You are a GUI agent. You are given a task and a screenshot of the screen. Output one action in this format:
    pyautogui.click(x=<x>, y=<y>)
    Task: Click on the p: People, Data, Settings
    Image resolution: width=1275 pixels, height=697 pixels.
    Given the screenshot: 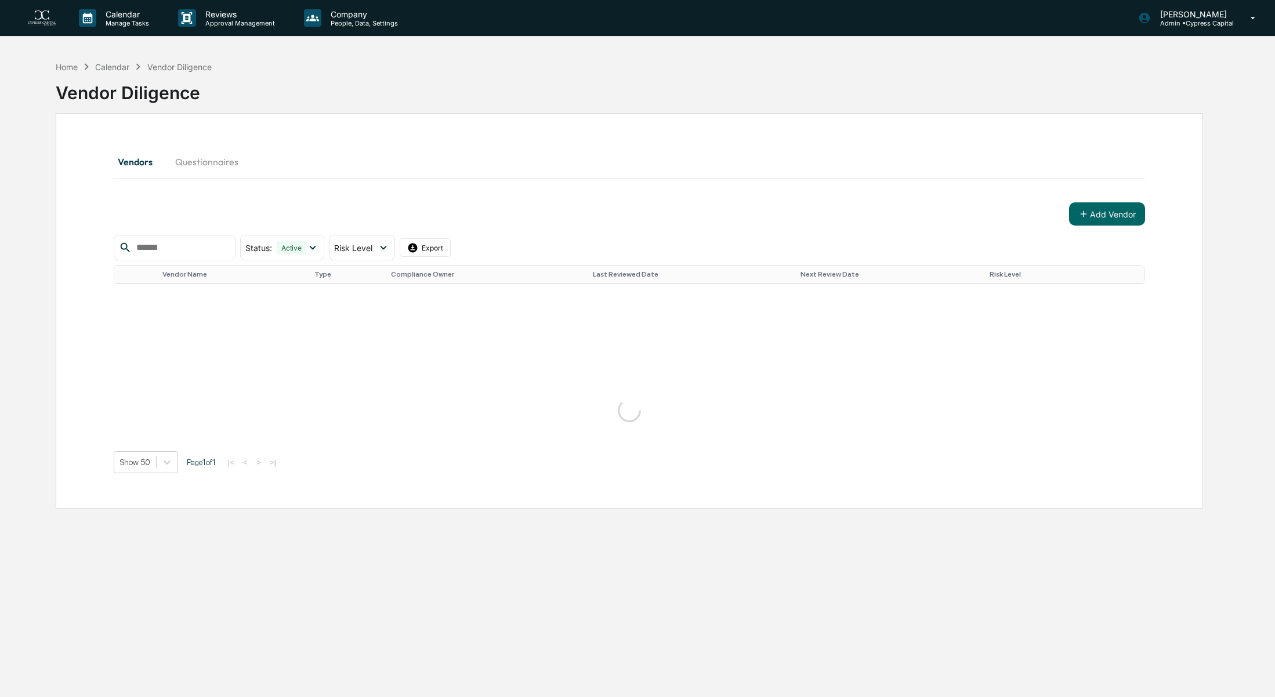 What is the action you would take?
    pyautogui.click(x=363, y=23)
    